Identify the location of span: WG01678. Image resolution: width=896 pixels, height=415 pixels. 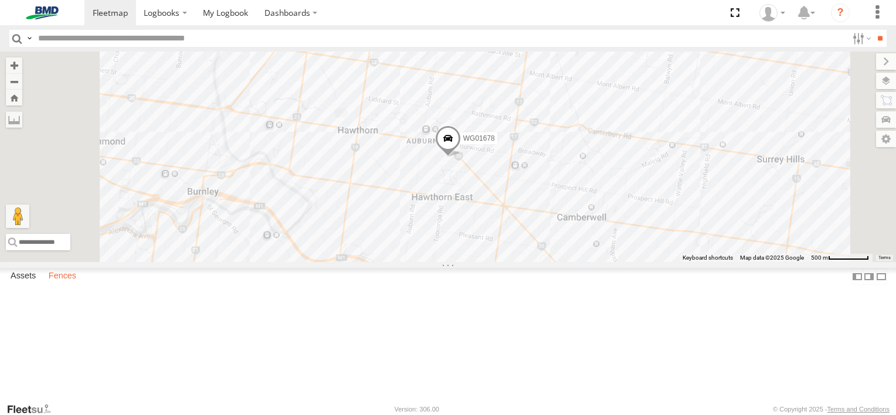
(479, 138).